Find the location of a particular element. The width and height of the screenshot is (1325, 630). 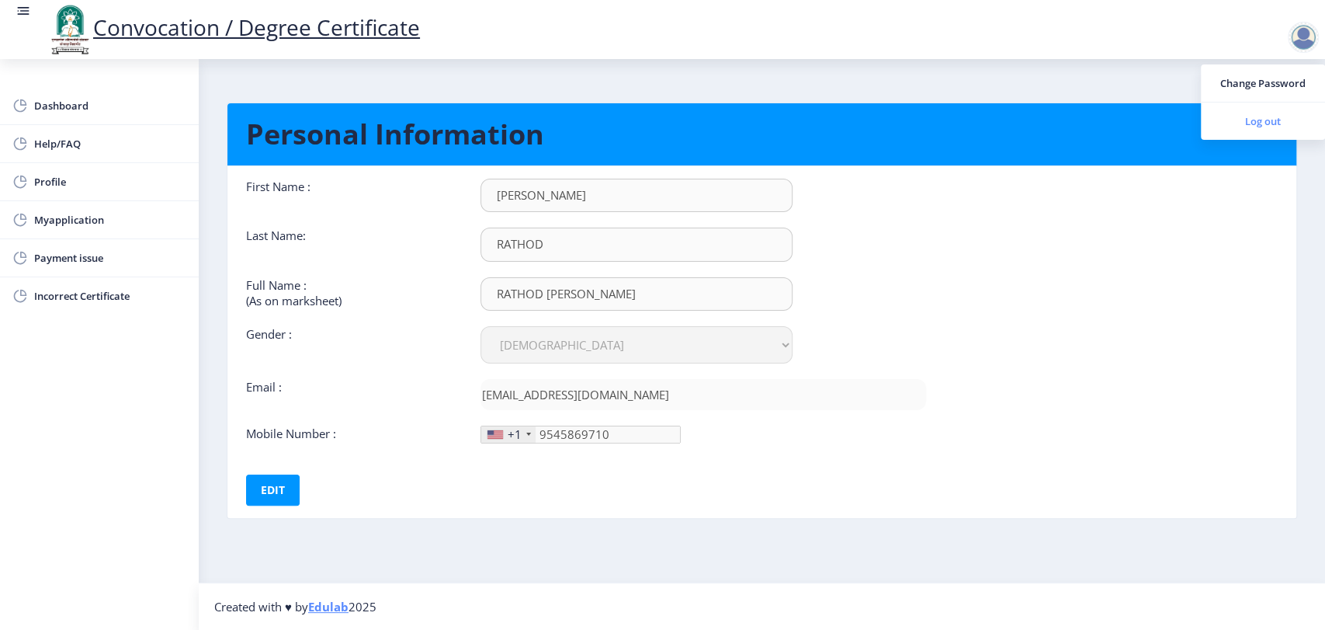

div: Mobile Number : is located at coordinates (352, 434).